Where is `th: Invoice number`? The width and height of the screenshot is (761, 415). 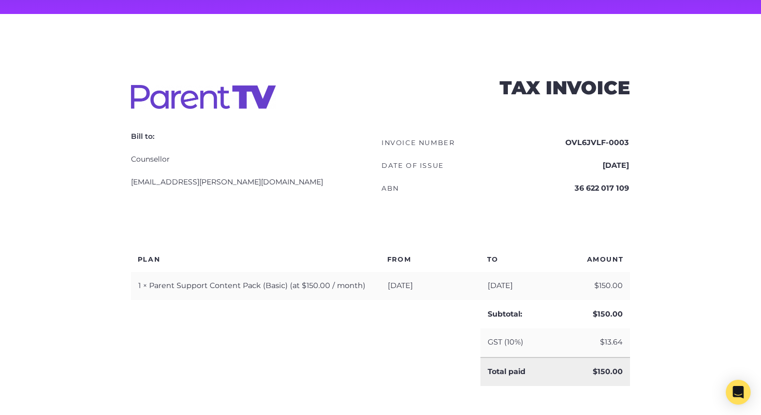 th: Invoice number is located at coordinates (443, 143).